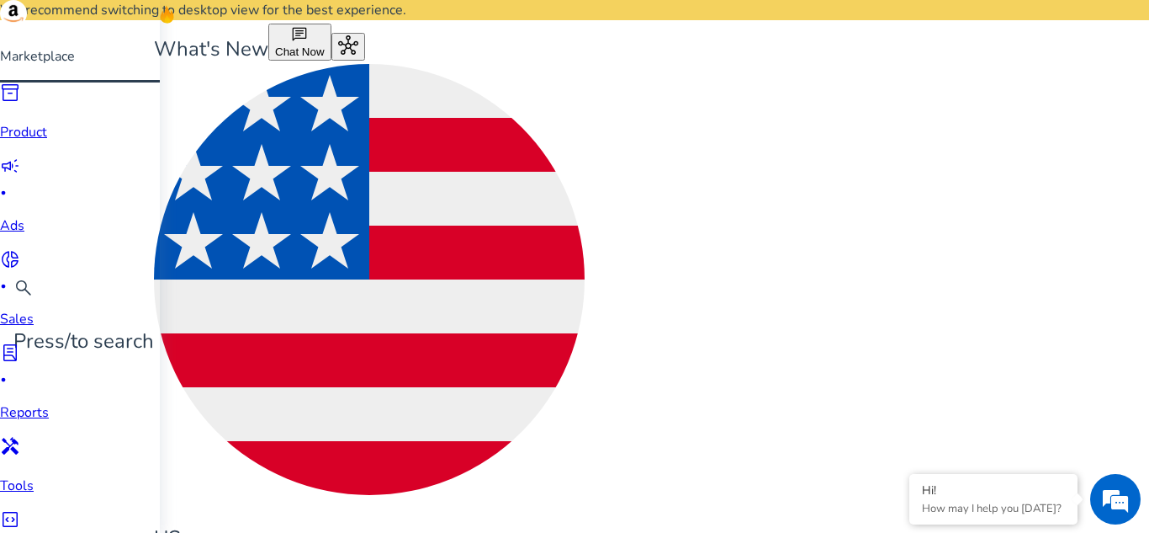  Describe the element at coordinates (299, 34) in the screenshot. I see `span: chat` at that location.